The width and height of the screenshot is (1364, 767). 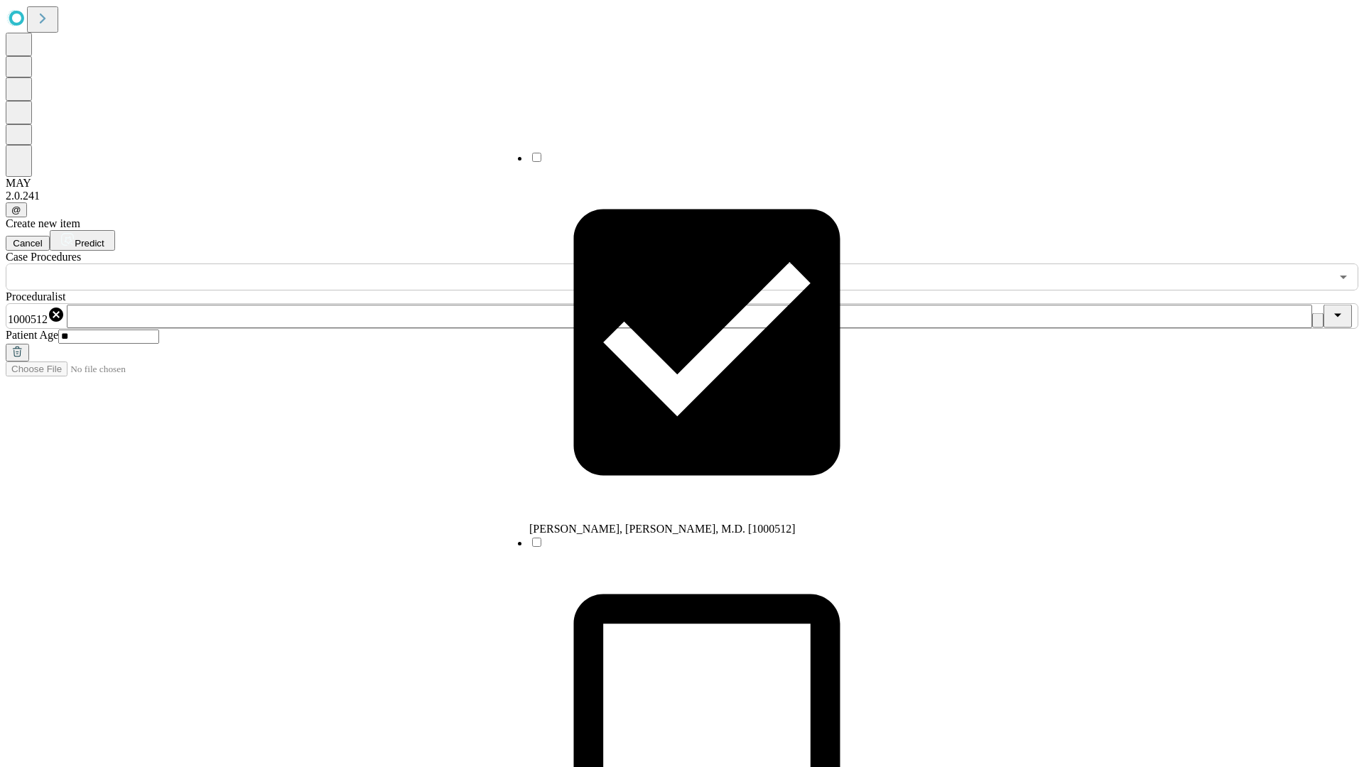 What do you see at coordinates (43, 223) in the screenshot?
I see `span: Create new item` at bounding box center [43, 223].